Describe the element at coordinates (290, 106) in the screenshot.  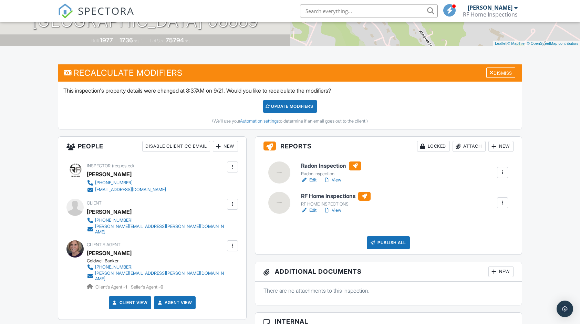
I see `div: UPDATE Modifiers` at that location.